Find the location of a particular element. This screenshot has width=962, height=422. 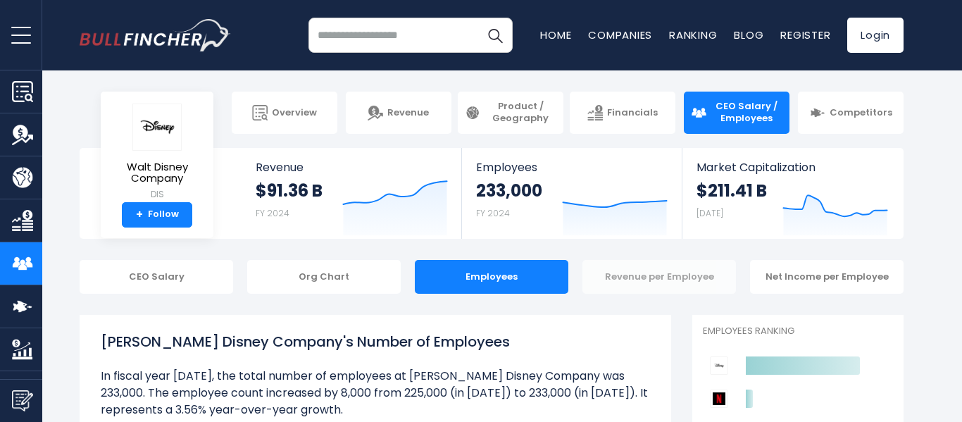

div: Net Income per Employee is located at coordinates (827, 277).